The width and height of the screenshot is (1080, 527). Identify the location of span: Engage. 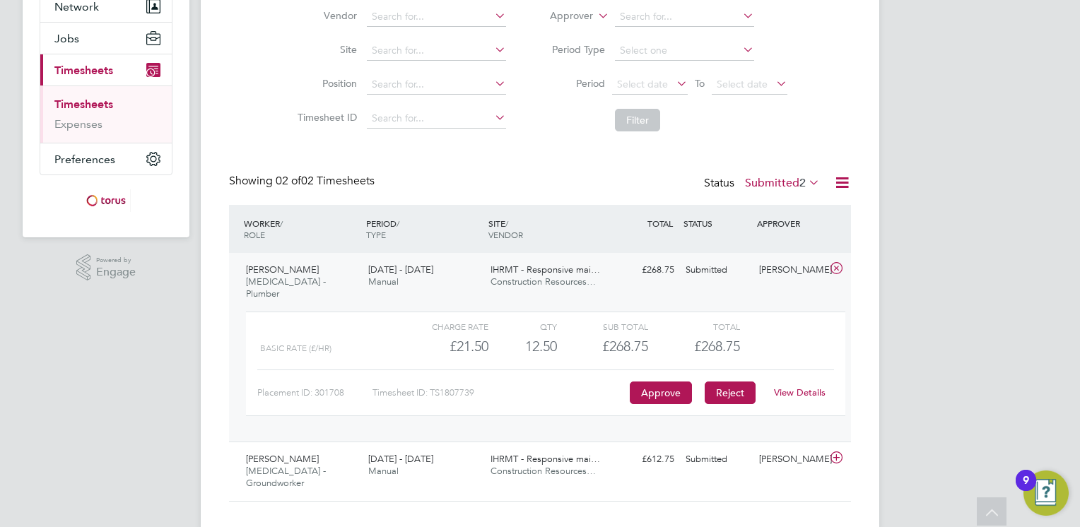
(116, 272).